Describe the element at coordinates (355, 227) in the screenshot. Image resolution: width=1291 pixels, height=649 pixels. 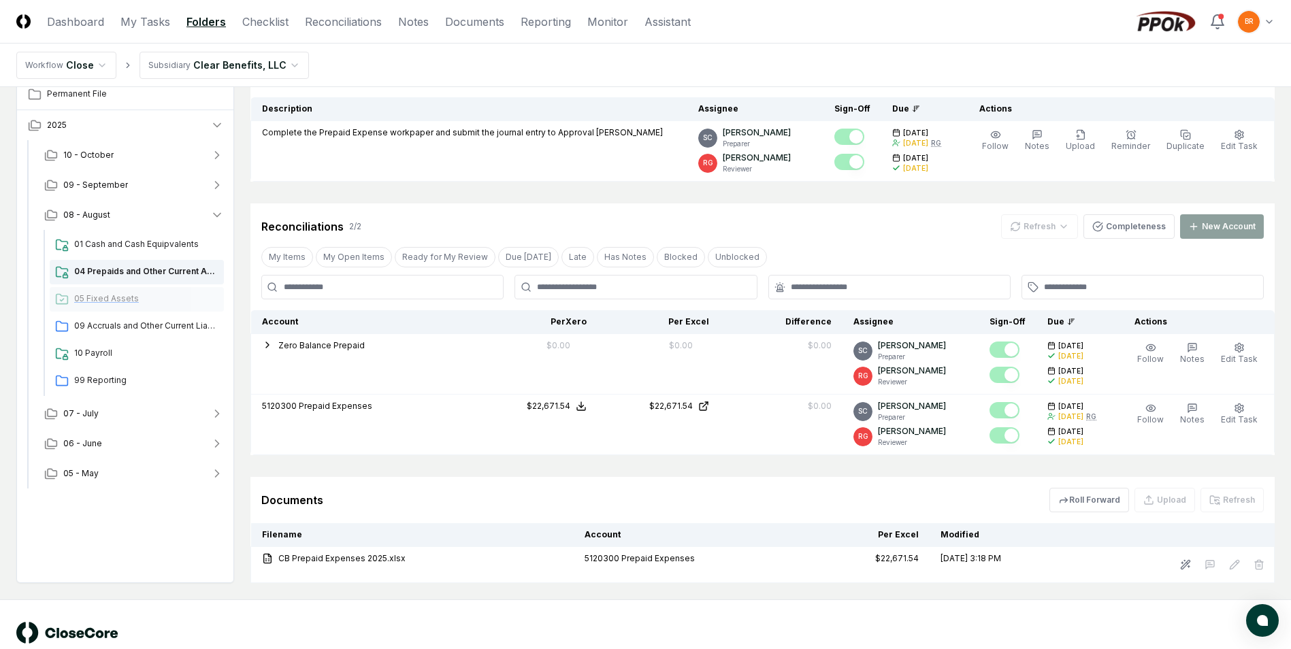
I see `div: 2 / 2` at that location.